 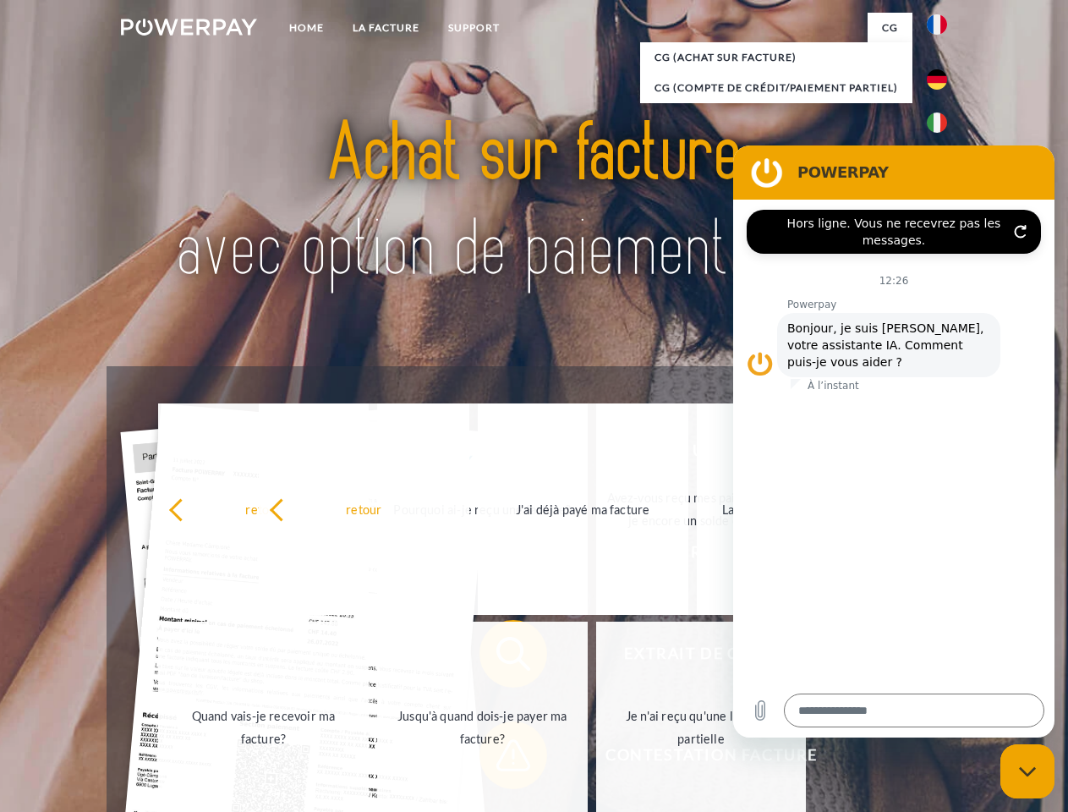 What do you see at coordinates (161, 88) in the screenshot?
I see `p: Ce chat est enregistré à l’aide d’un service cloud et est soumis aux conditions de notre .` at bounding box center [161, 88].